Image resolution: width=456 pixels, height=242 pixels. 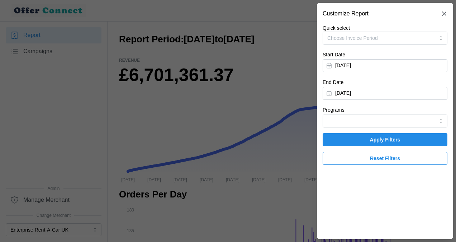 I want to click on p: Quick select, so click(x=385, y=28).